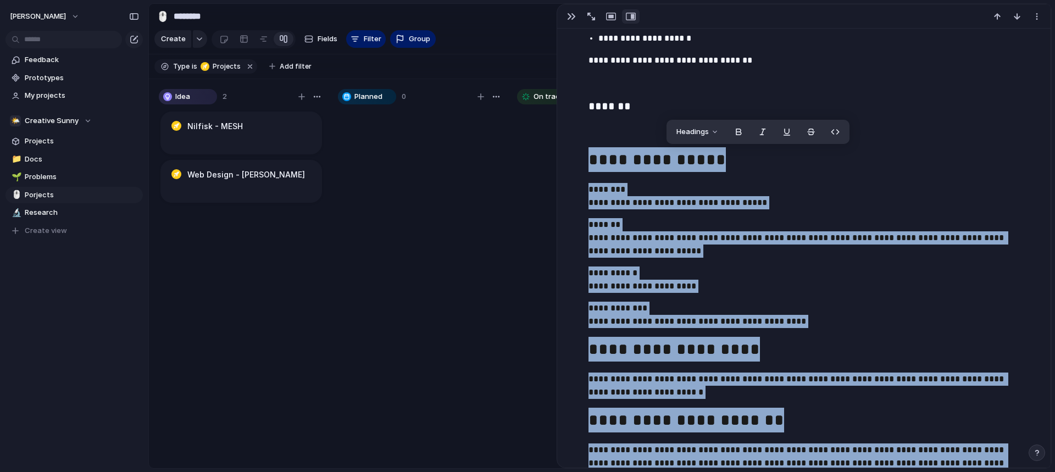 The height and width of the screenshot is (472, 1055). Describe the element at coordinates (321, 39) in the screenshot. I see `button: Fields` at that location.